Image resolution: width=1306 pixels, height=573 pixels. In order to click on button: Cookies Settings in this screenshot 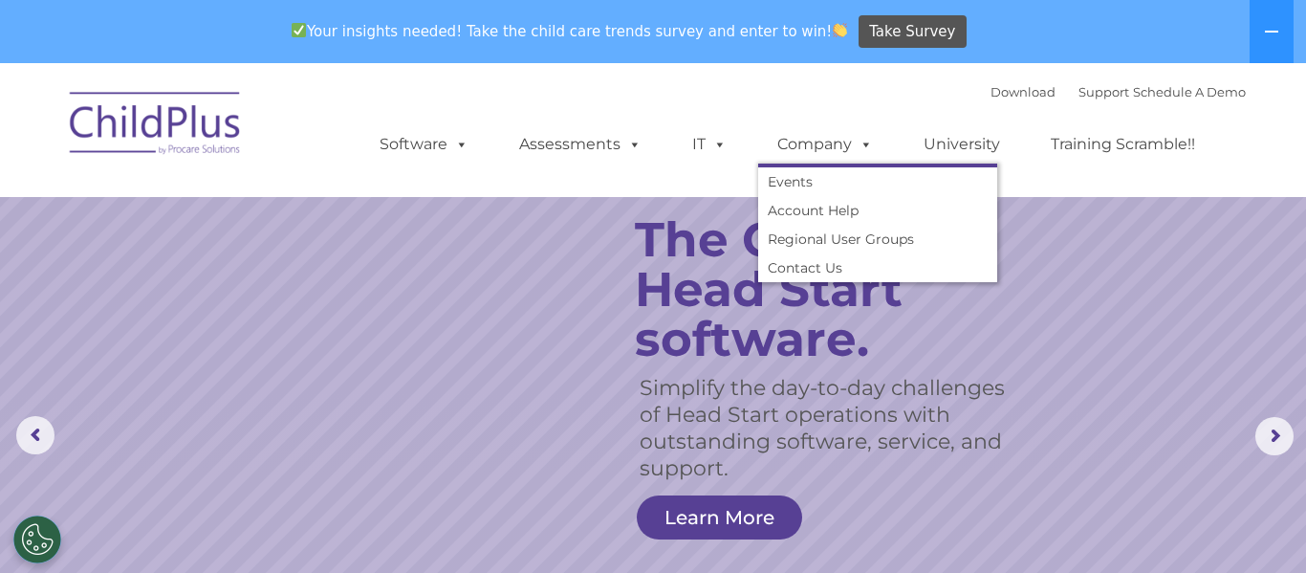, I will do `click(37, 539)`.